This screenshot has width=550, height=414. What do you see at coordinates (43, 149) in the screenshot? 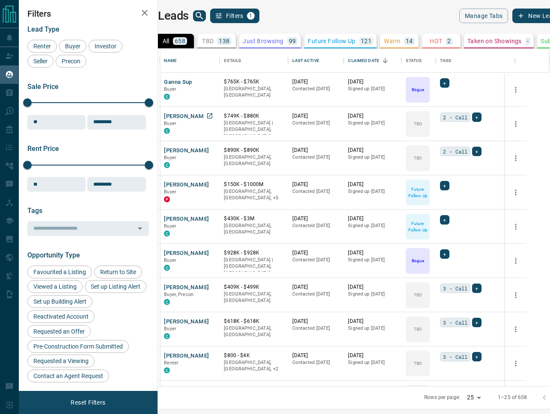
I see `span: Rent Price` at bounding box center [43, 149].